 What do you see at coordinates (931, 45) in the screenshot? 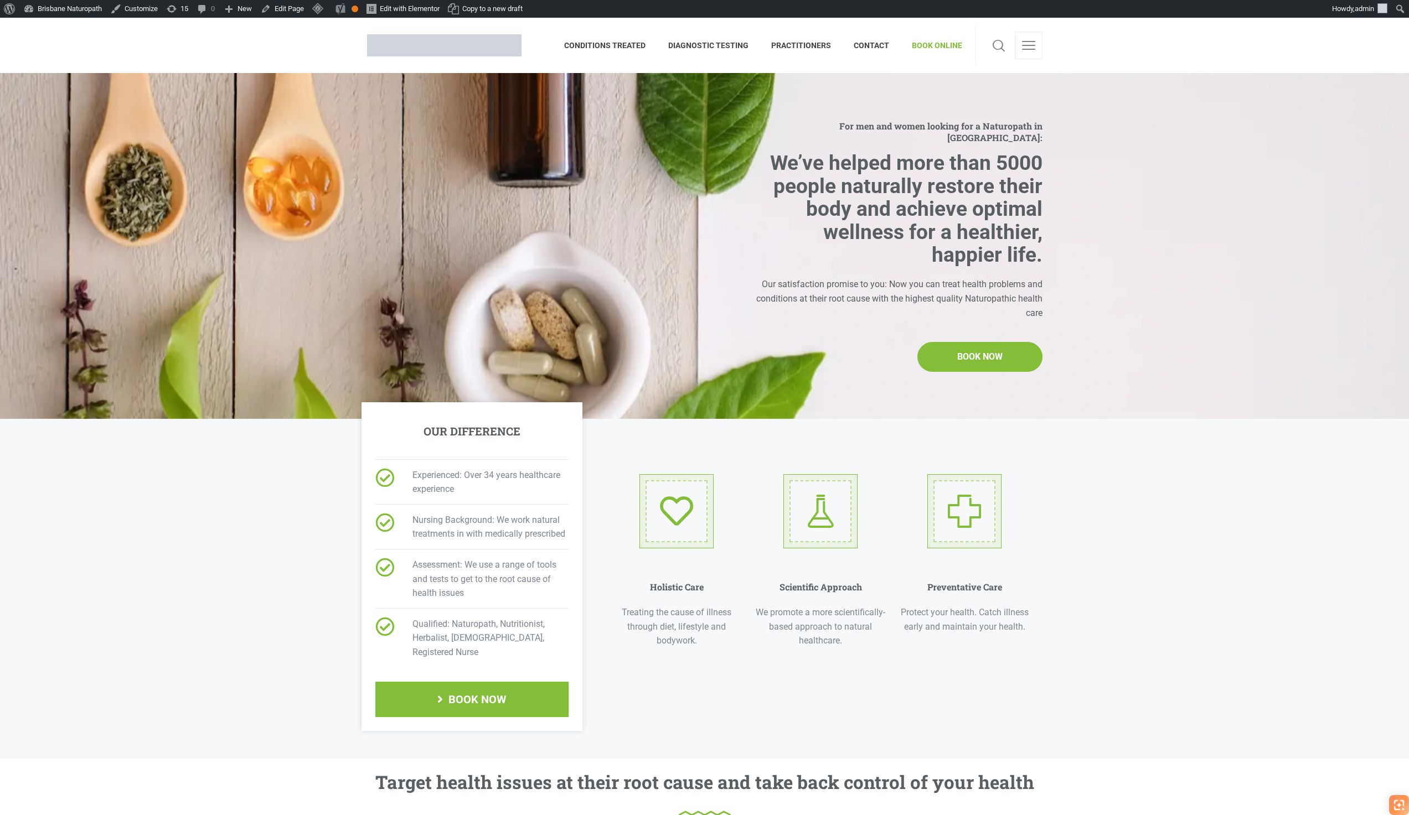
I see `a: BOOK ONLINE` at bounding box center [931, 45].